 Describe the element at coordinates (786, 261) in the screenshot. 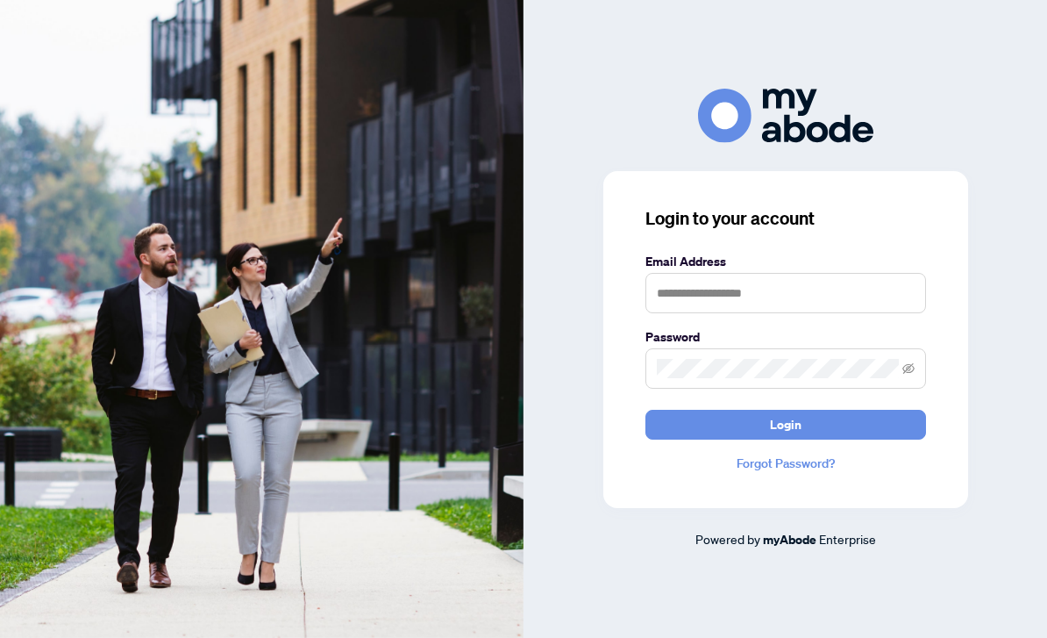

I see `label: Email Address` at that location.